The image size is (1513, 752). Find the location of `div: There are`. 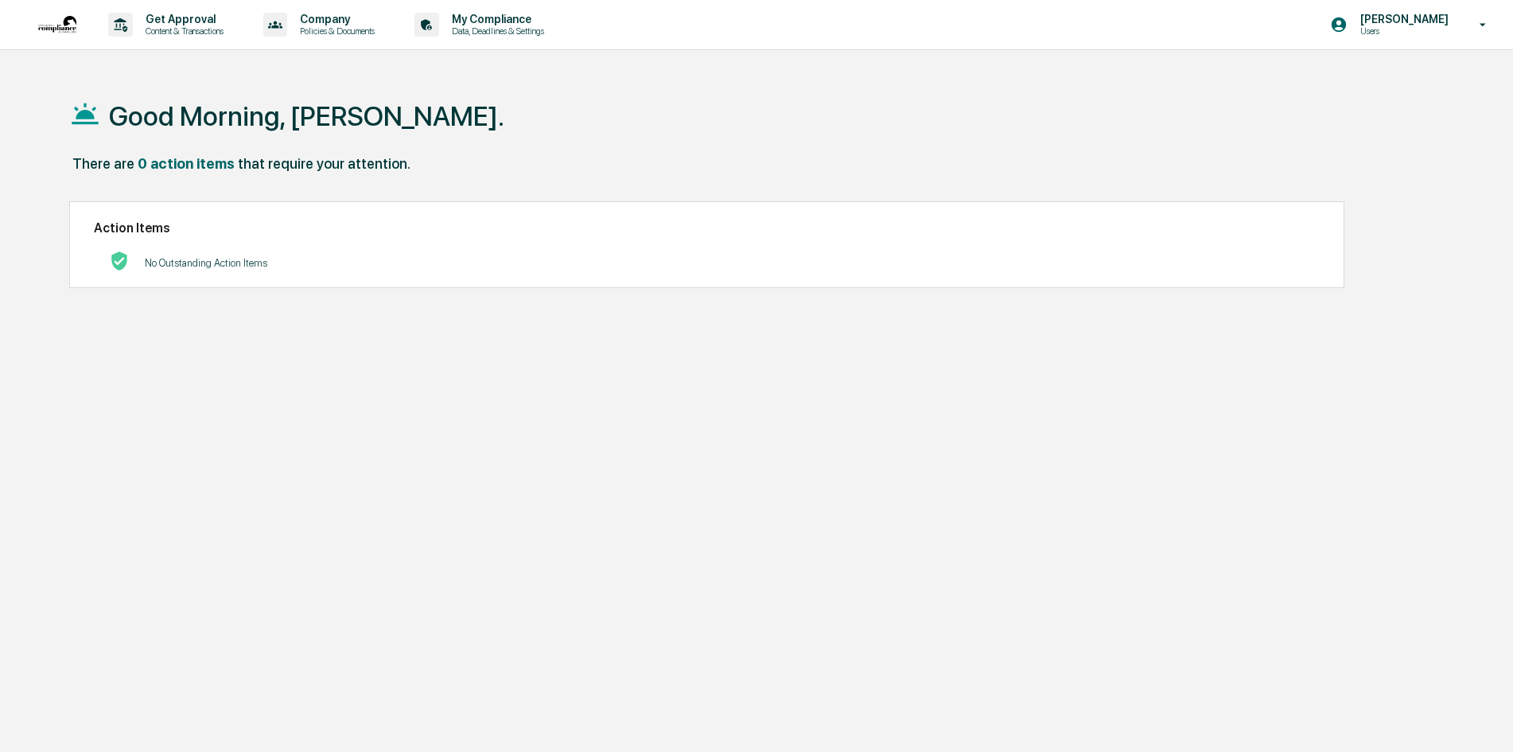

div: There are is located at coordinates (103, 163).